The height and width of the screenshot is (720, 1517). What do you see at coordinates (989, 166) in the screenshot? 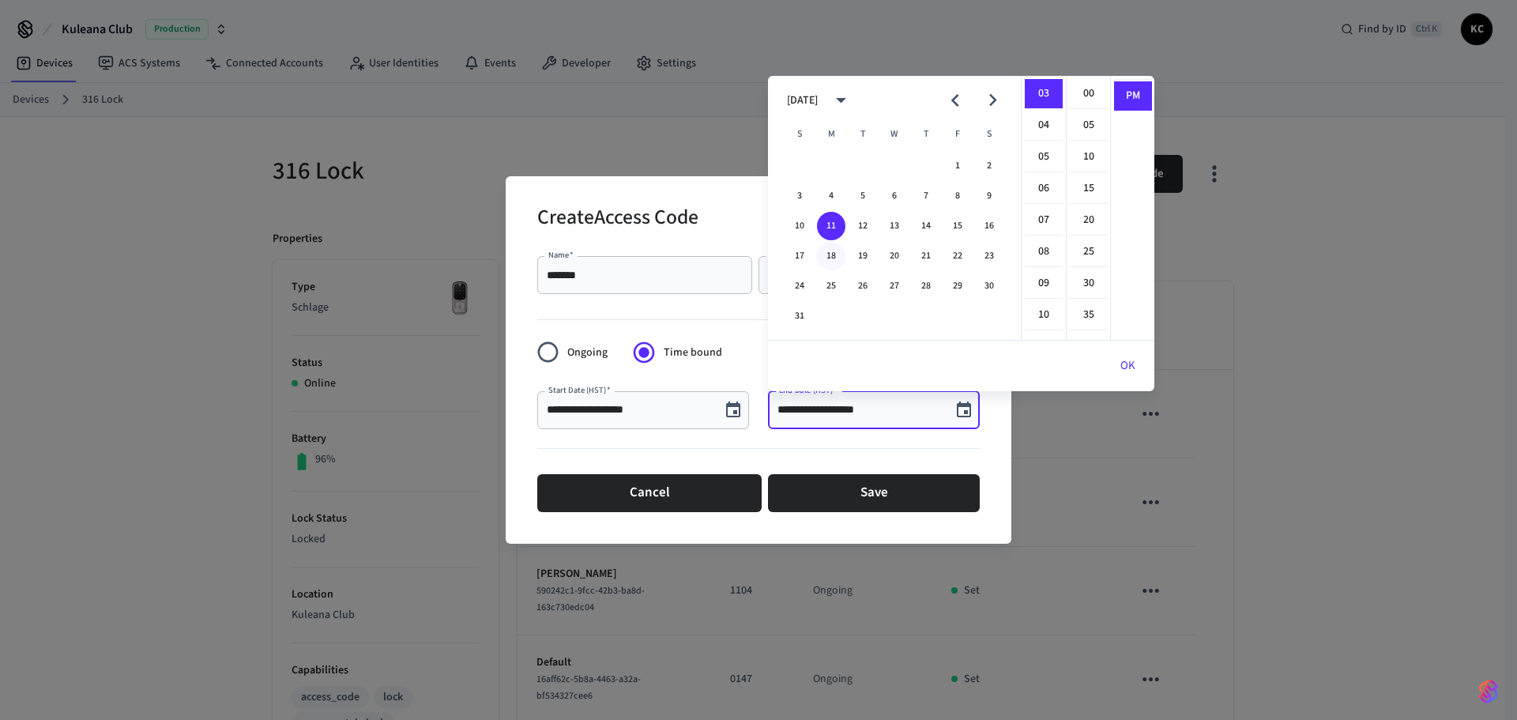
I see `button: 2` at bounding box center [989, 166].